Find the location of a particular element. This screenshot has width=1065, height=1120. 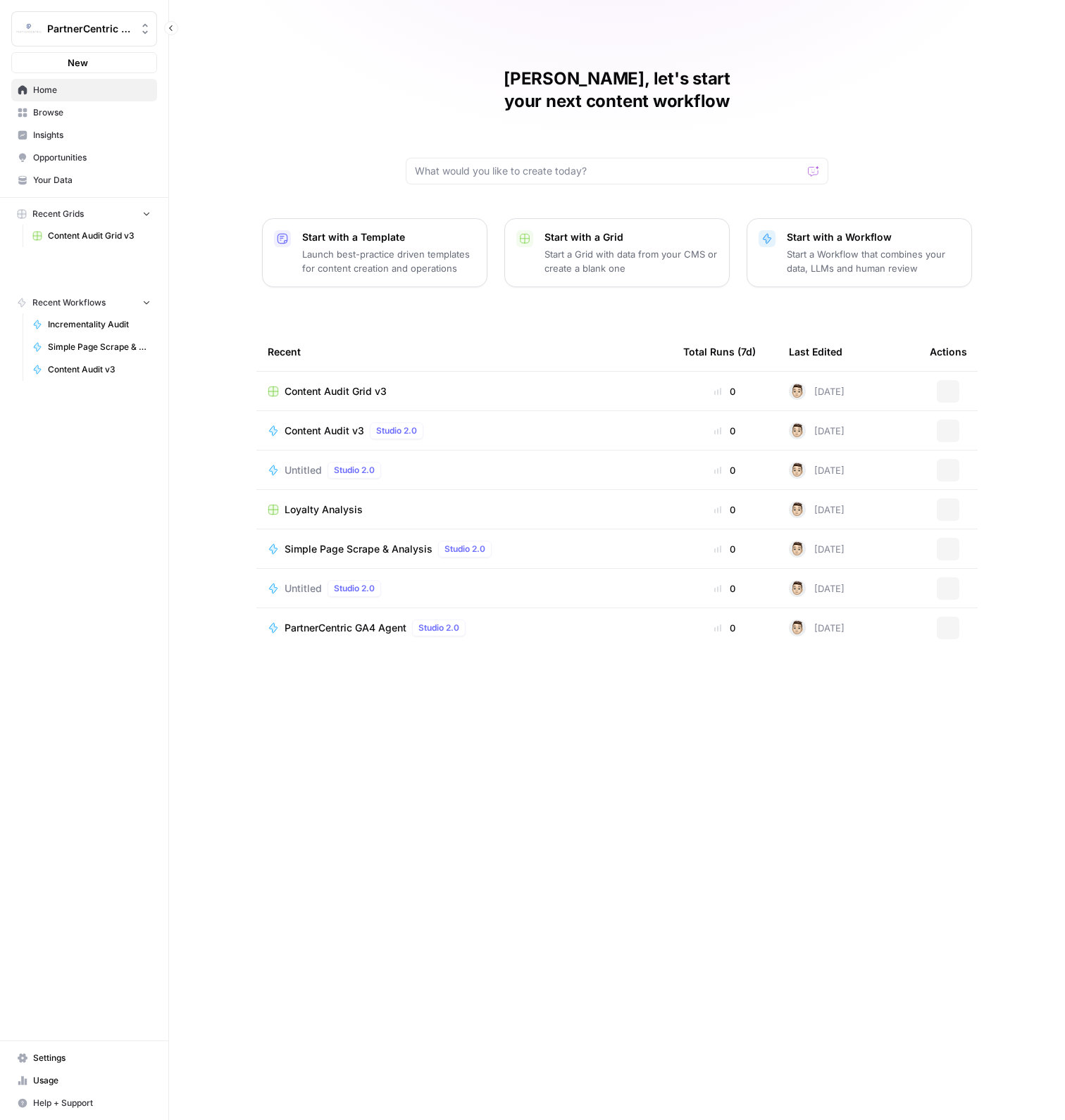

span: Home is located at coordinates (91, 90).